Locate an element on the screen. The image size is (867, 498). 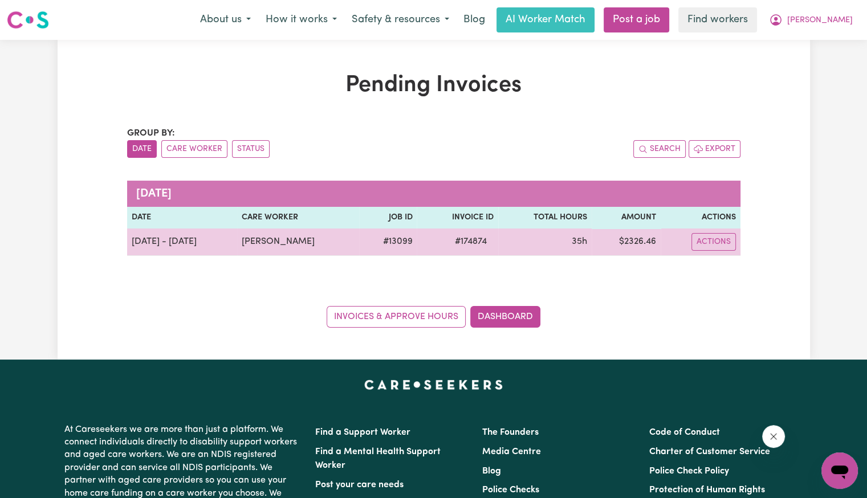
a: Find workers is located at coordinates (718, 20).